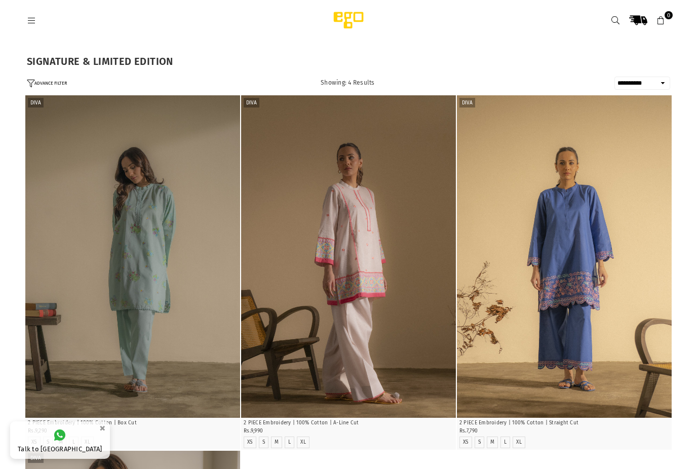 The image size is (697, 469). I want to click on div: 1 / 4, so click(133, 256).